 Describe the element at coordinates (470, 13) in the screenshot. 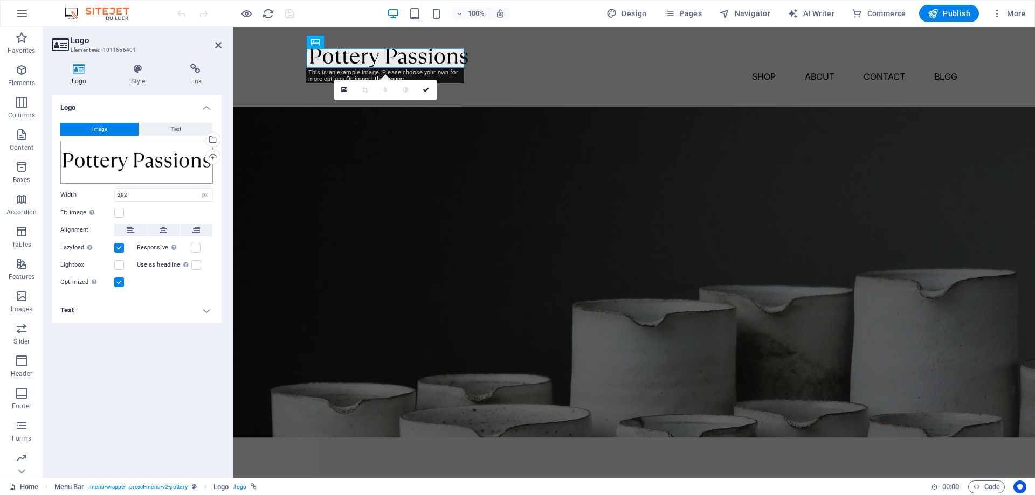

I see `button: 100%` at that location.